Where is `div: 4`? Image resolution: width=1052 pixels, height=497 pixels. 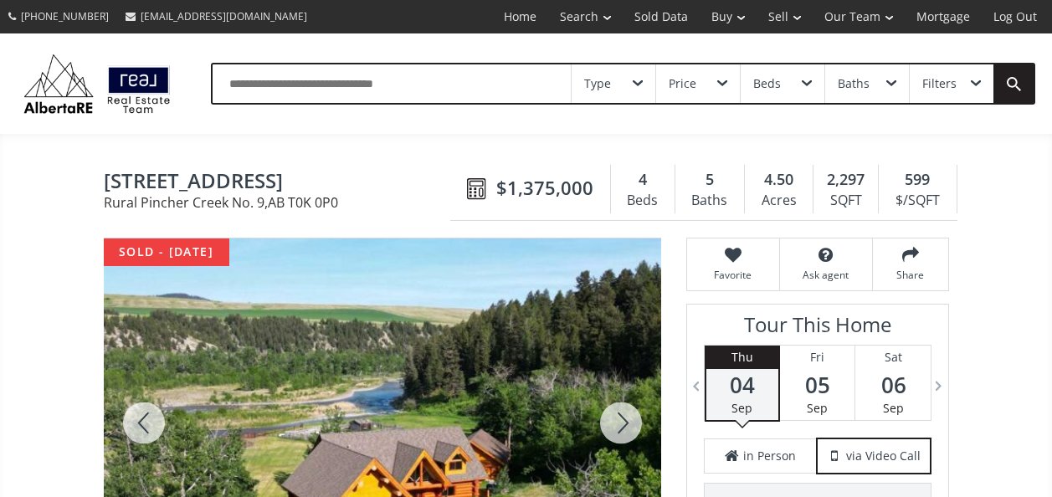
div: 4 is located at coordinates (643, 180).